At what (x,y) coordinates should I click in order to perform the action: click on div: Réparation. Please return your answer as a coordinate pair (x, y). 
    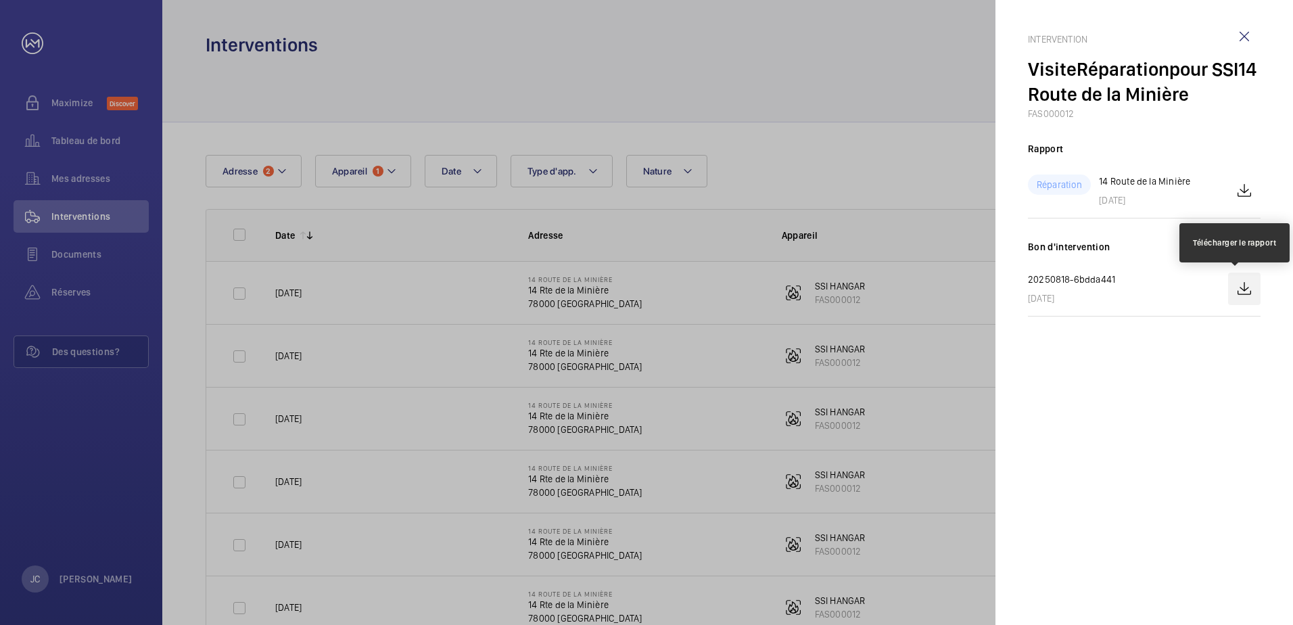
    Looking at the image, I should click on (1059, 185).